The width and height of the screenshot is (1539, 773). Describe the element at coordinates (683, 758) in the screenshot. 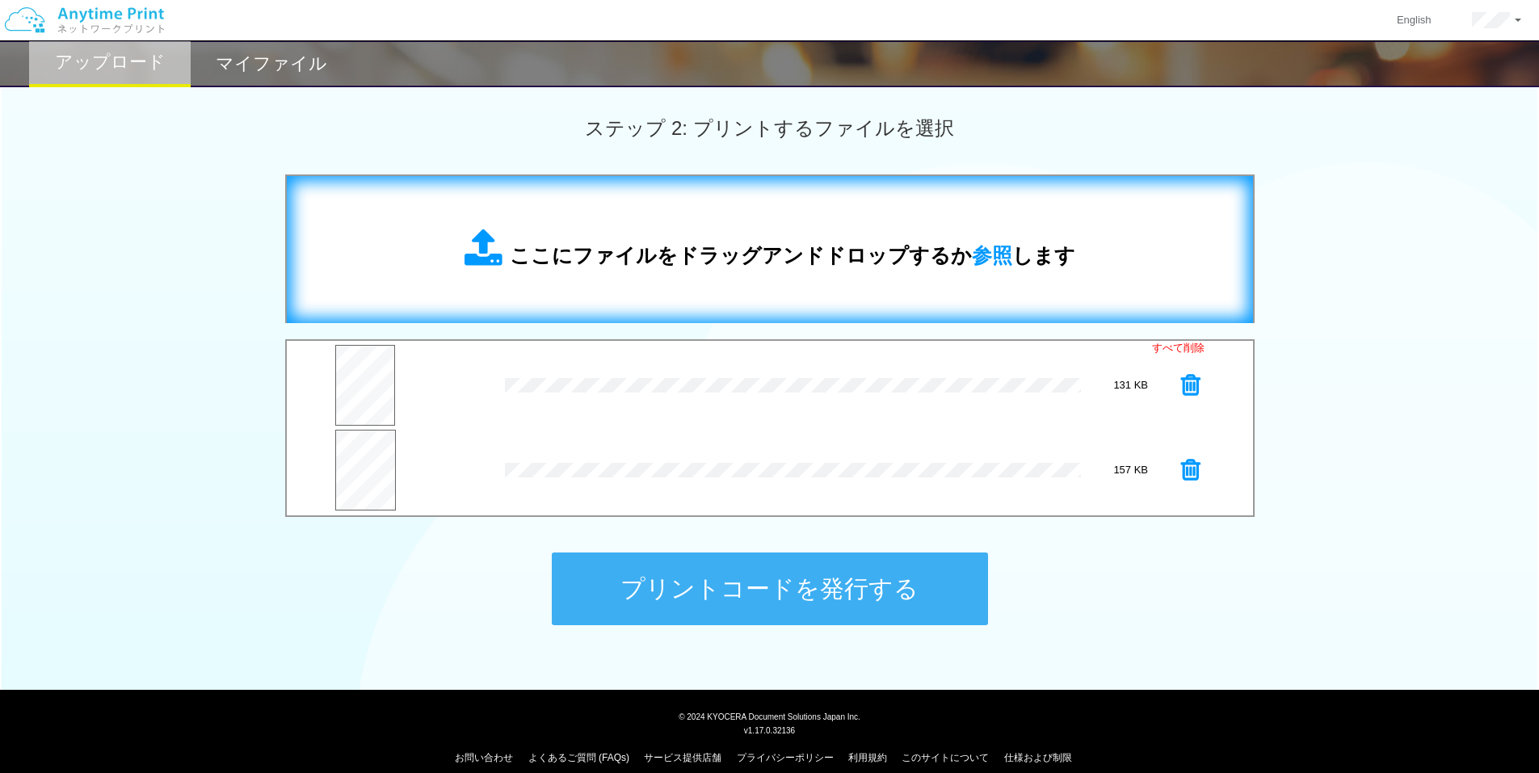

I see `a: サービス提供店舗` at that location.